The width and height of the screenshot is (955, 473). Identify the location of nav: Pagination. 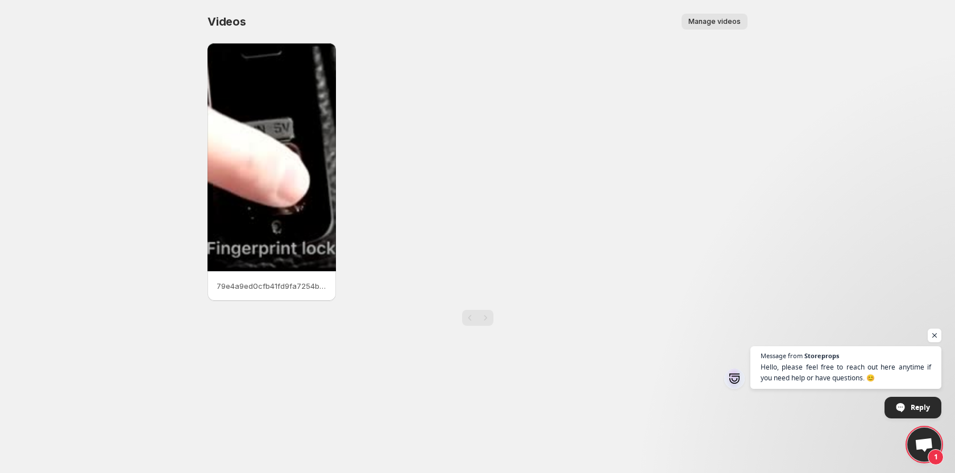
(478, 318).